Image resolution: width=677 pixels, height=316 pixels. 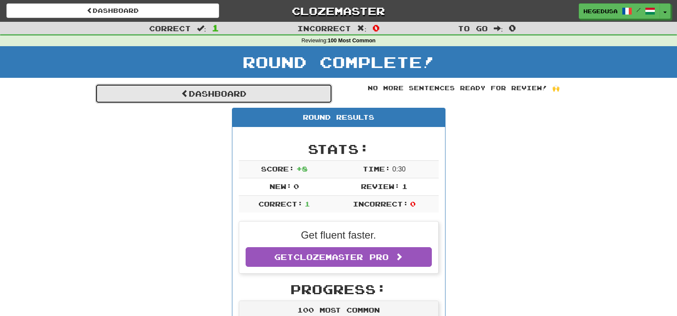 I want to click on span: Clozemaster Pro, so click(x=341, y=257).